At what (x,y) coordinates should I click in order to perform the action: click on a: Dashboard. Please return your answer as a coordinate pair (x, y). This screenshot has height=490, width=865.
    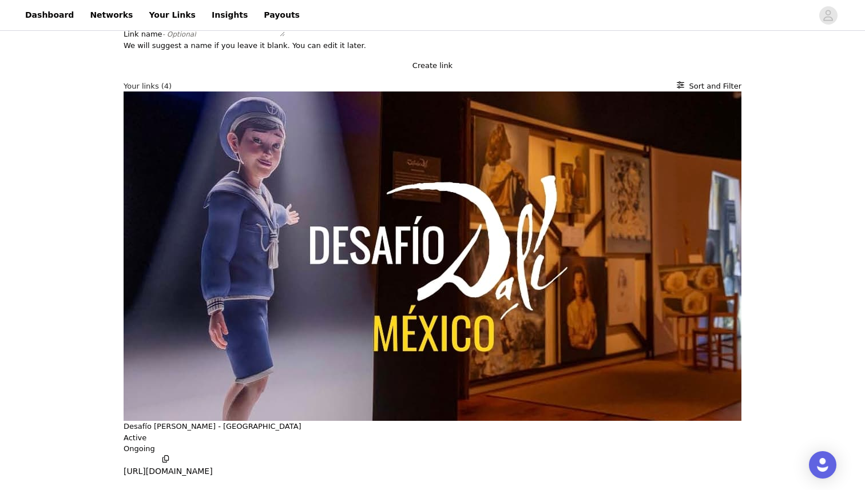
    Looking at the image, I should click on (49, 15).